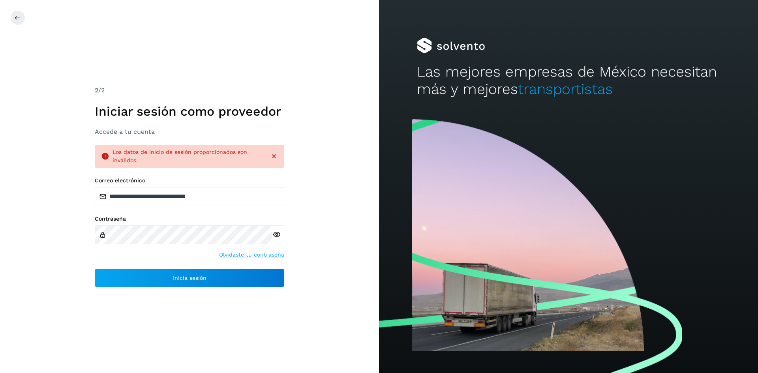 This screenshot has width=758, height=373. What do you see at coordinates (188, 156) in the screenshot?
I see `div: Los datos de inicio de sesión proporcionados son inválidos.` at bounding box center [188, 156].